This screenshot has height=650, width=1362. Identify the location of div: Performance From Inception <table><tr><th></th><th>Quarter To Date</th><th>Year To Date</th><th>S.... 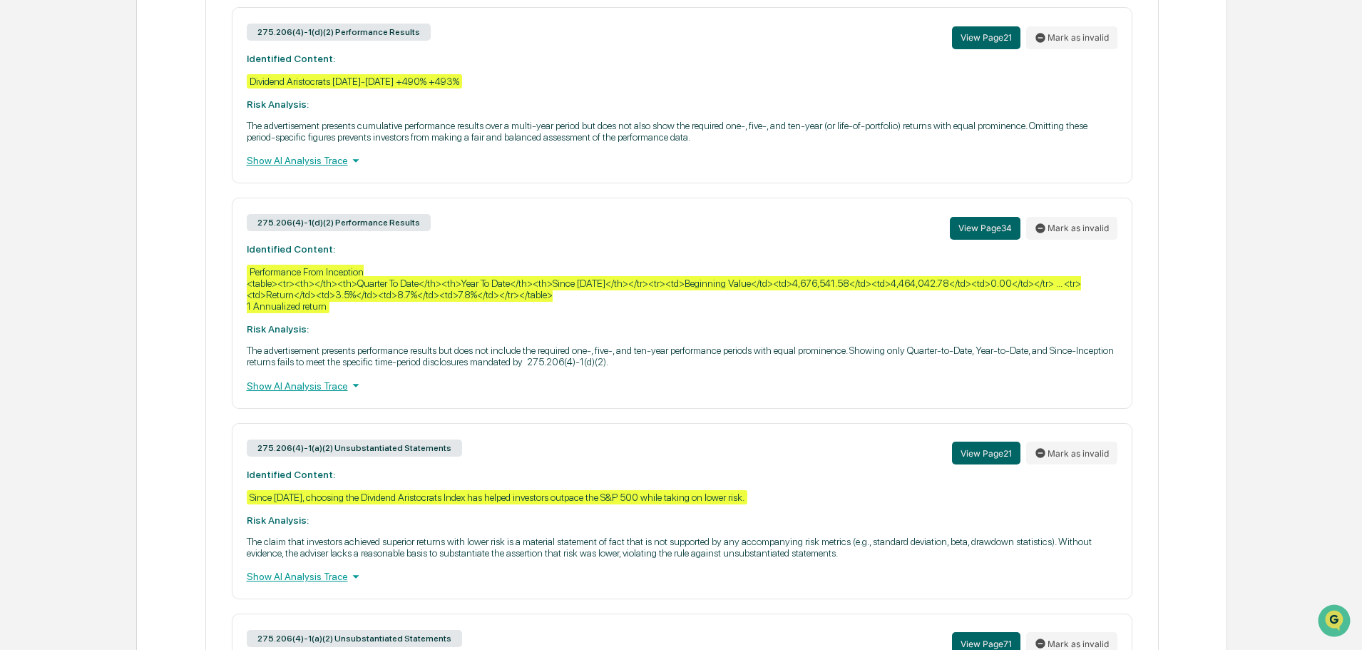
(664, 289).